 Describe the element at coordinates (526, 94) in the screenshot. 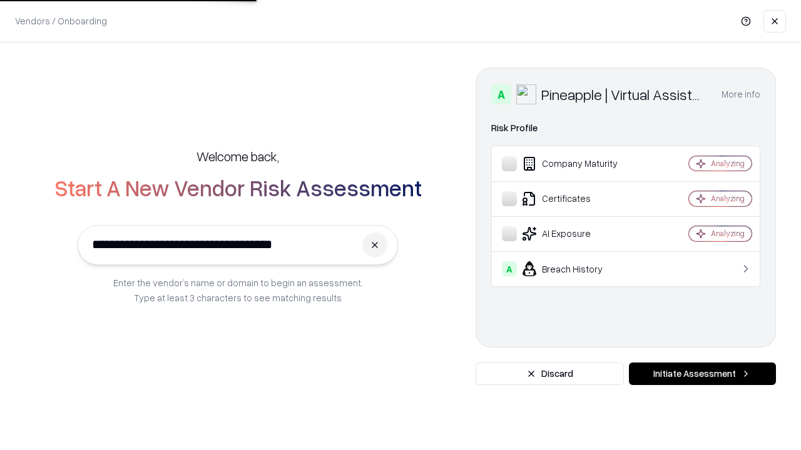

I see `img: Pineapple | Virtual Assistant Agency` at that location.